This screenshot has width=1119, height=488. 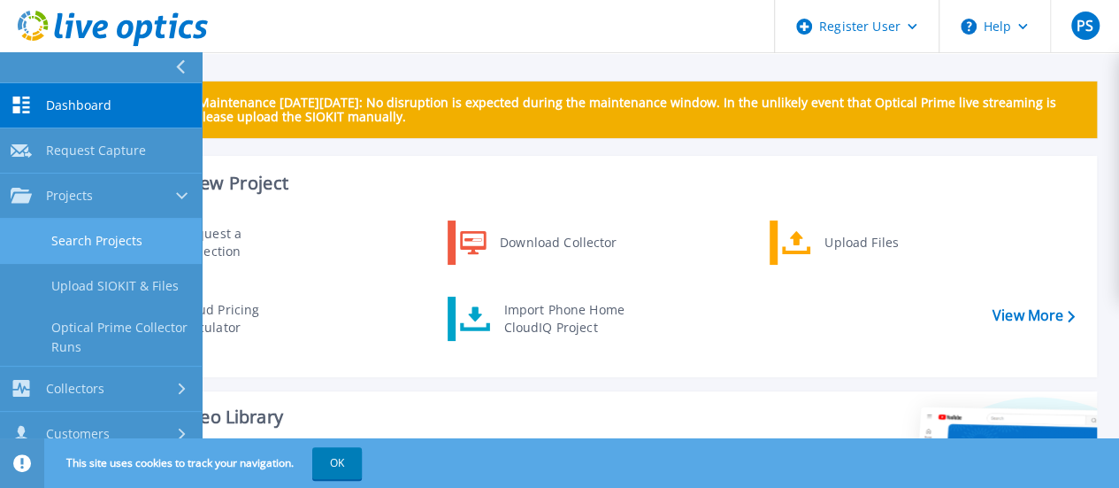 What do you see at coordinates (237, 242) in the screenshot?
I see `div: Request a Collection` at bounding box center [237, 242].